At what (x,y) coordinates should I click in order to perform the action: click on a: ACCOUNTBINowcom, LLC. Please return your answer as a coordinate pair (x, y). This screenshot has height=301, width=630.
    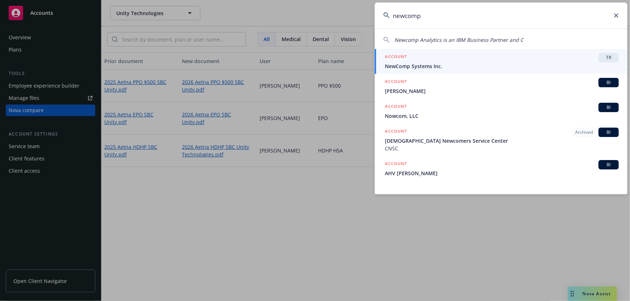
    Looking at the image, I should click on (501, 111).